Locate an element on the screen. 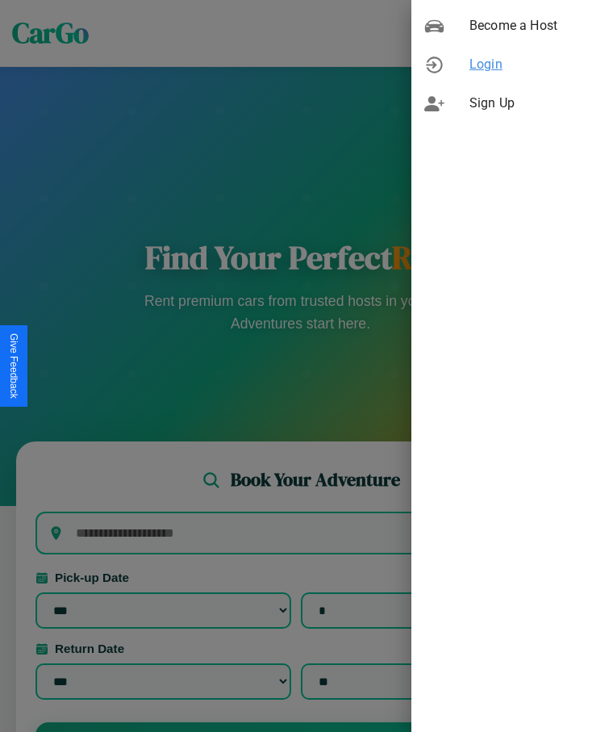  div: Sign Up is located at coordinates (512, 103).